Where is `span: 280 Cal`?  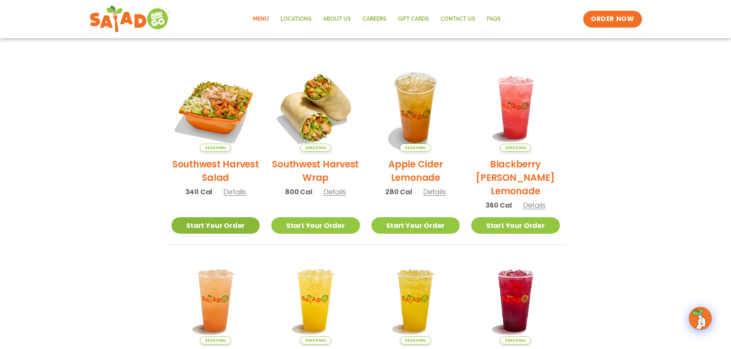 span: 280 Cal is located at coordinates (399, 192).